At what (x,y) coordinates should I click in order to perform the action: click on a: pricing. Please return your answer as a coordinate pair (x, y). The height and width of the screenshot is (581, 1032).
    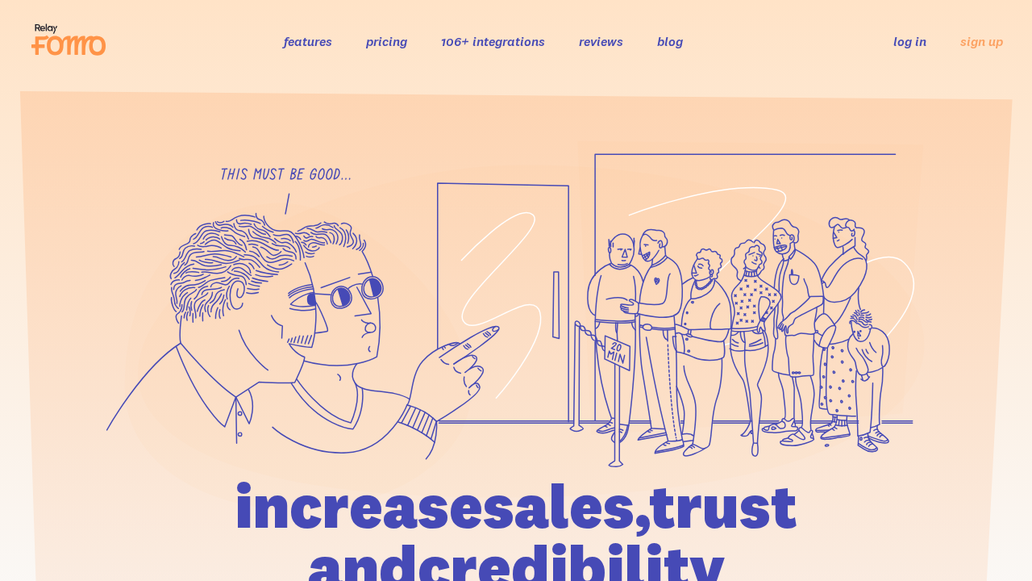
    Looking at the image, I should click on (386, 41).